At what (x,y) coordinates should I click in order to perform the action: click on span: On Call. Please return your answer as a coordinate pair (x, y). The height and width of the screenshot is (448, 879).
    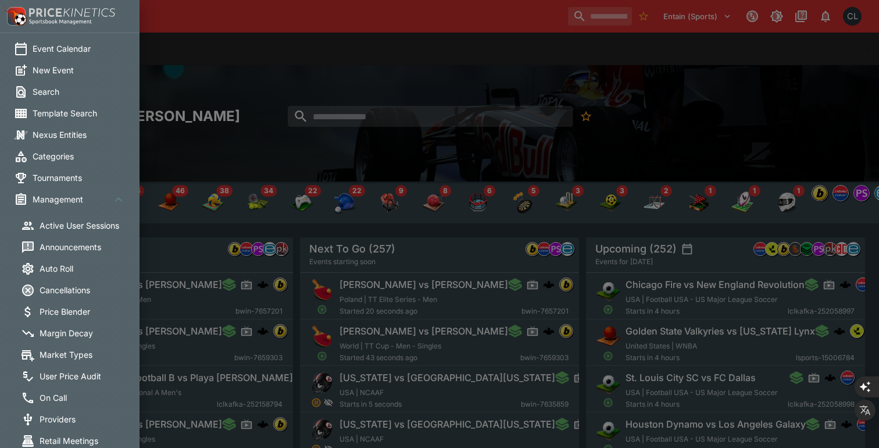
    Looking at the image, I should click on (86, 397).